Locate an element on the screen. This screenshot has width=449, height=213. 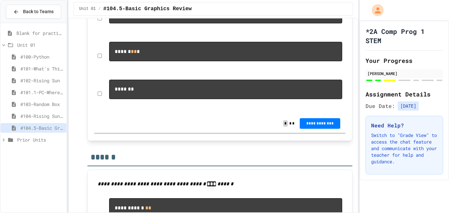
span: #101.1-PC-Where am I? is located at coordinates (42, 92).